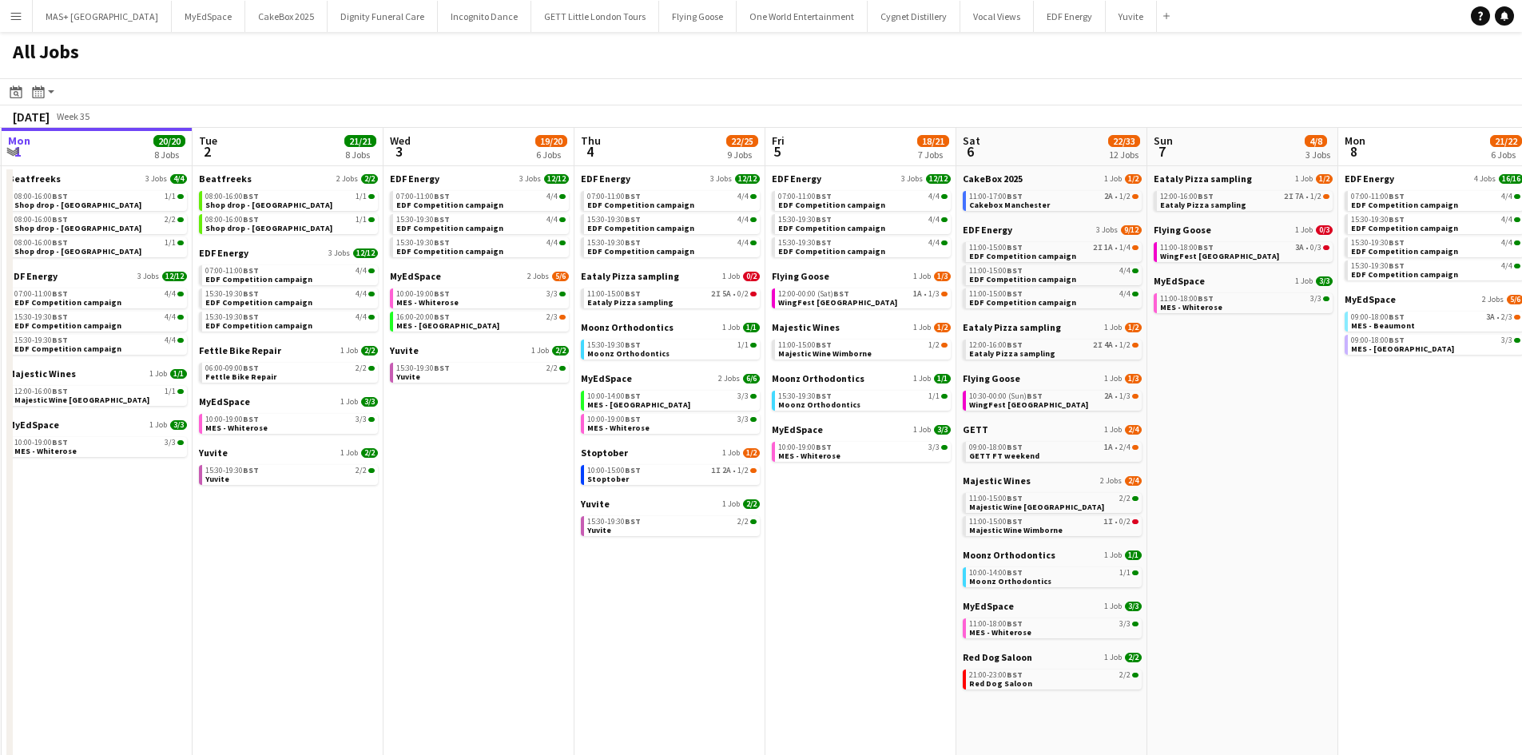 The image size is (1522, 755). I want to click on button: Flying Goose, so click(698, 16).